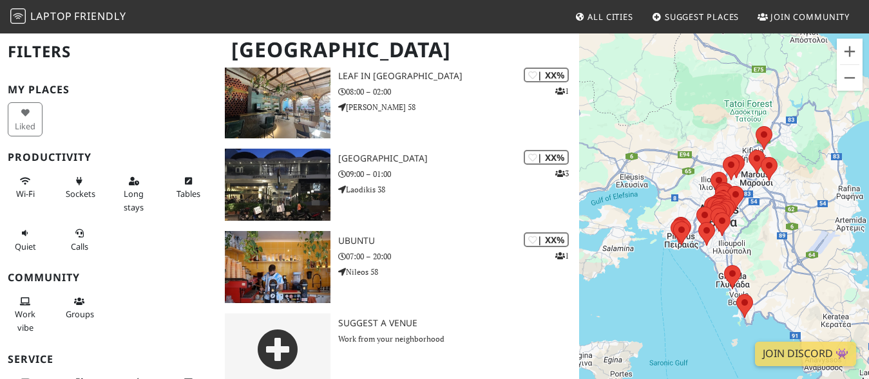 Image resolution: width=869 pixels, height=379 pixels. What do you see at coordinates (610, 17) in the screenshot?
I see `span: All Cities` at bounding box center [610, 17].